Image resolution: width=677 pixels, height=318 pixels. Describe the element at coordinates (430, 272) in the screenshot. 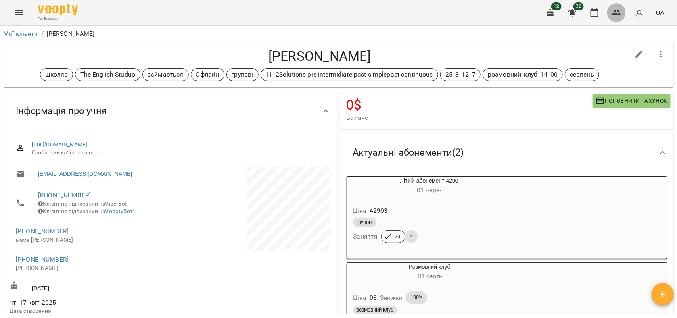

I see `div: Розмовний клуб` at that location.